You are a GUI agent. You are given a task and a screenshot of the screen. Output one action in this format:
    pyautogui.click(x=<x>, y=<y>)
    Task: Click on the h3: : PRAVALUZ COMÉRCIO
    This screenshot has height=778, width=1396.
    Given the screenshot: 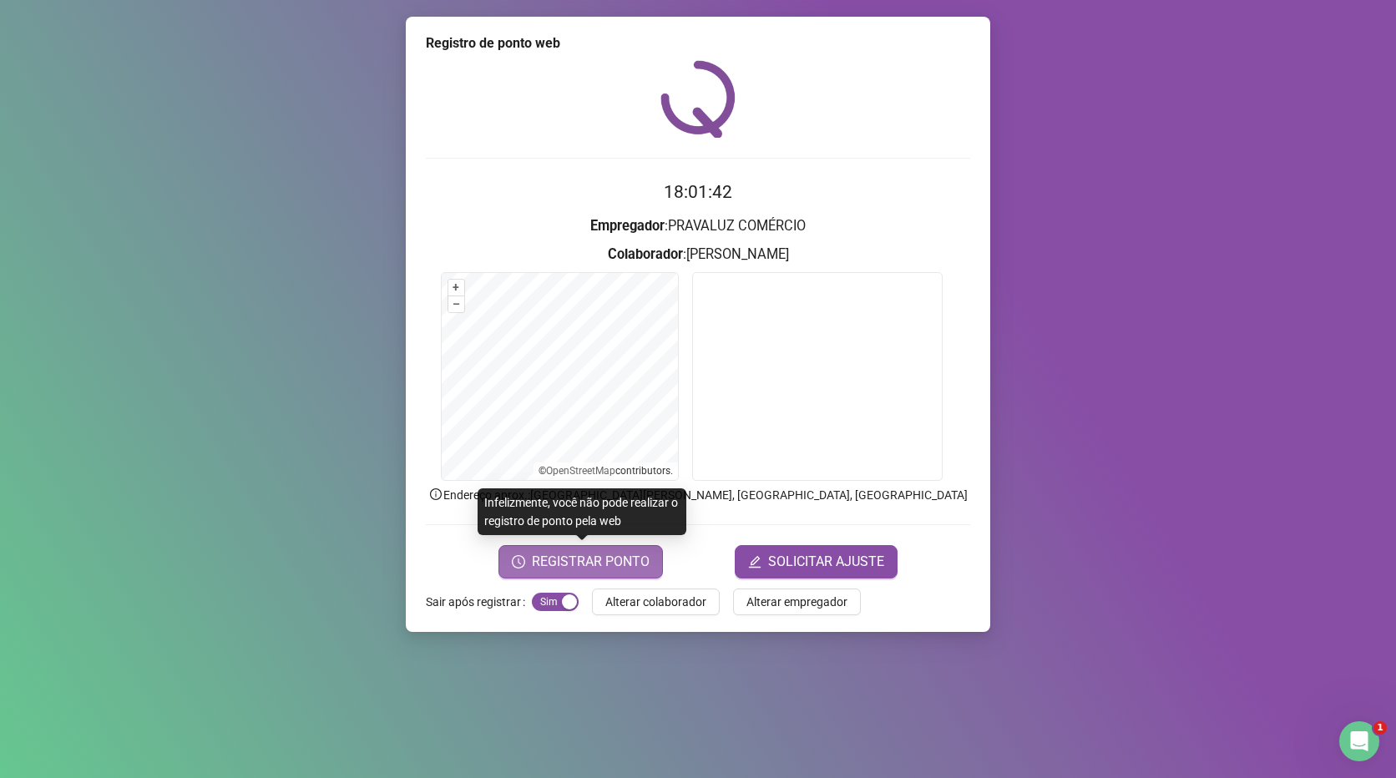 What is the action you would take?
    pyautogui.click(x=698, y=226)
    